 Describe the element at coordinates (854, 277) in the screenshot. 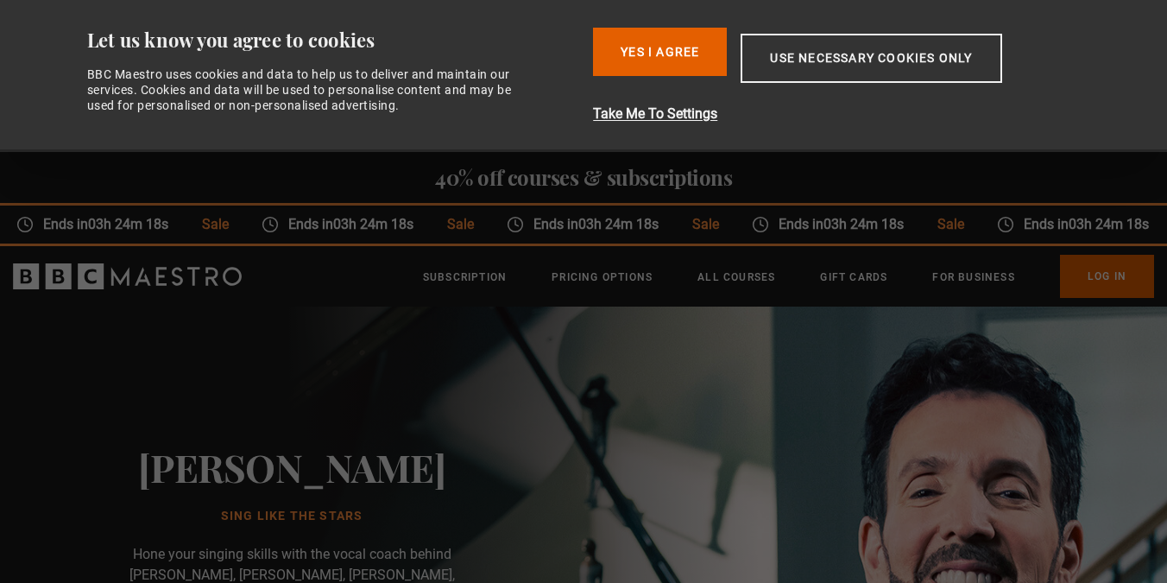

I see `a: Gift Cards` at that location.